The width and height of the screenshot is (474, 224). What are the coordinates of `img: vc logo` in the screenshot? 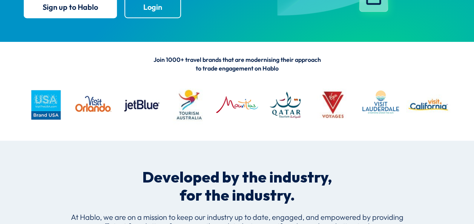 It's located at (428, 104).